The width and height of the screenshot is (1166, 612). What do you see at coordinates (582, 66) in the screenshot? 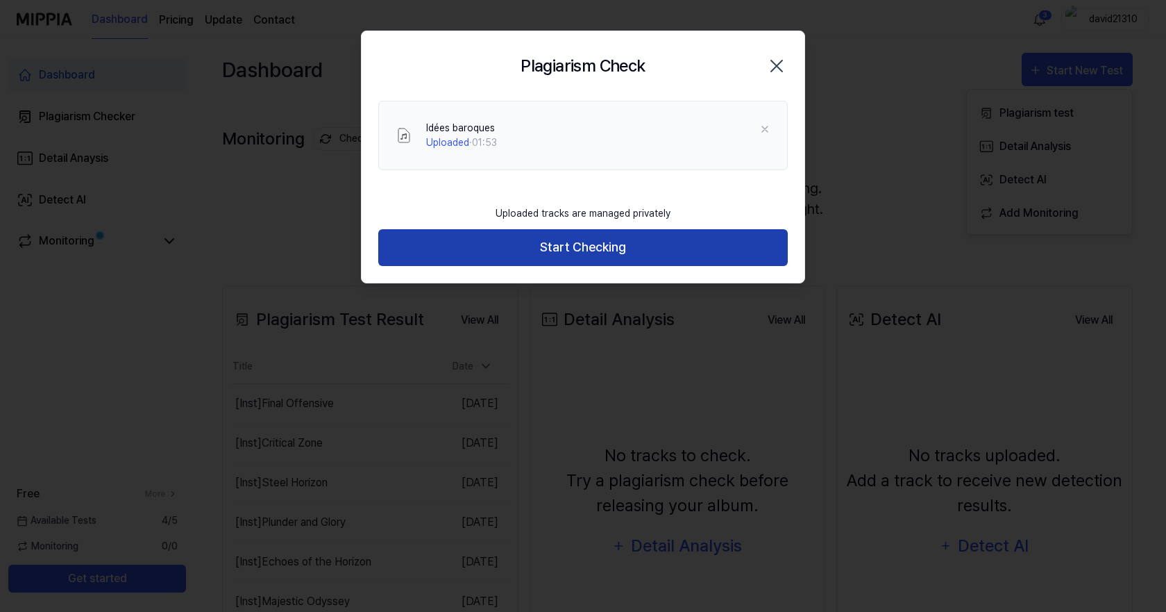
I see `h2: Plagiarism Check` at bounding box center [582, 66].